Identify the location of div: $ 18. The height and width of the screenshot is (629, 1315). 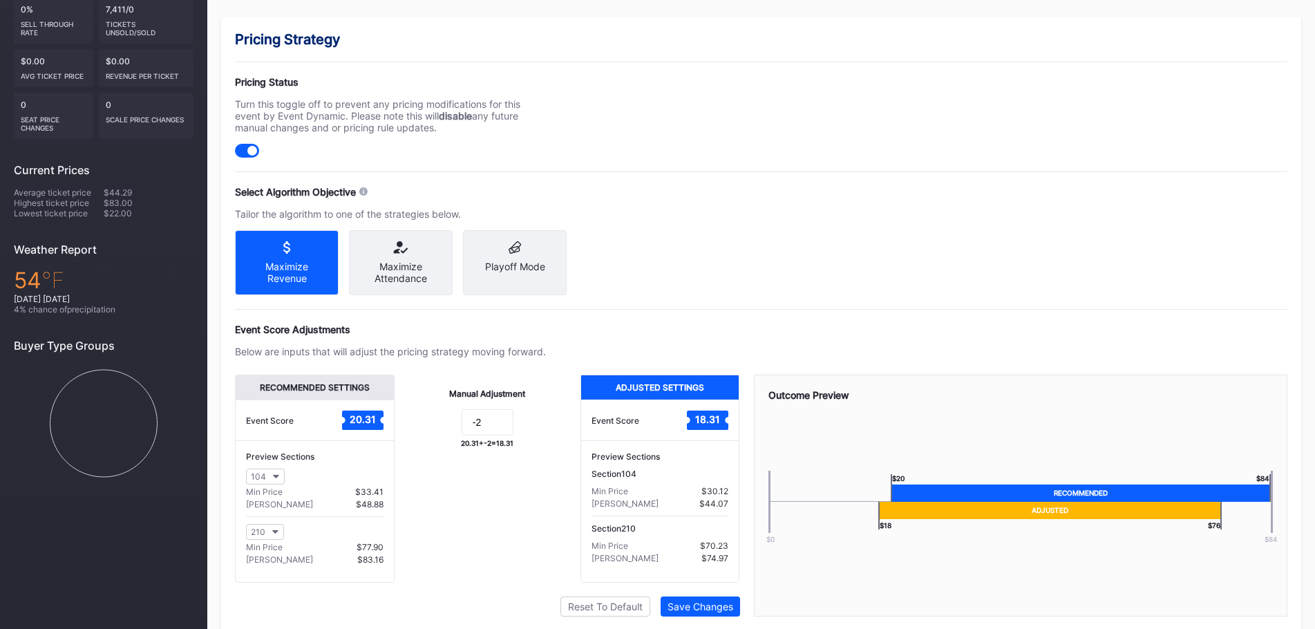
(884, 524).